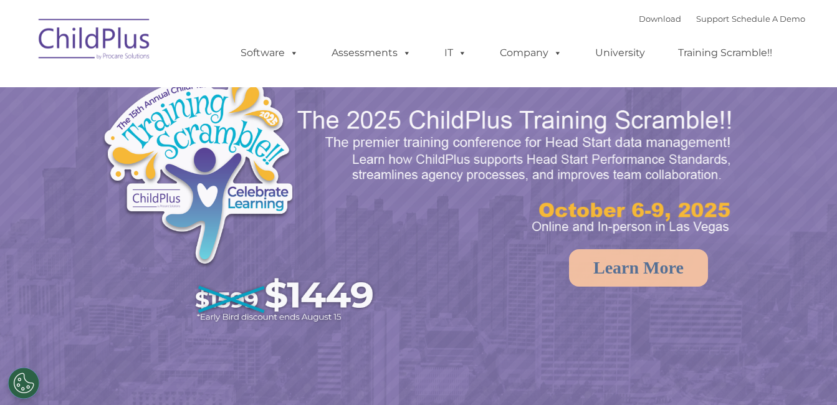  I want to click on button: Cookies Settings, so click(24, 383).